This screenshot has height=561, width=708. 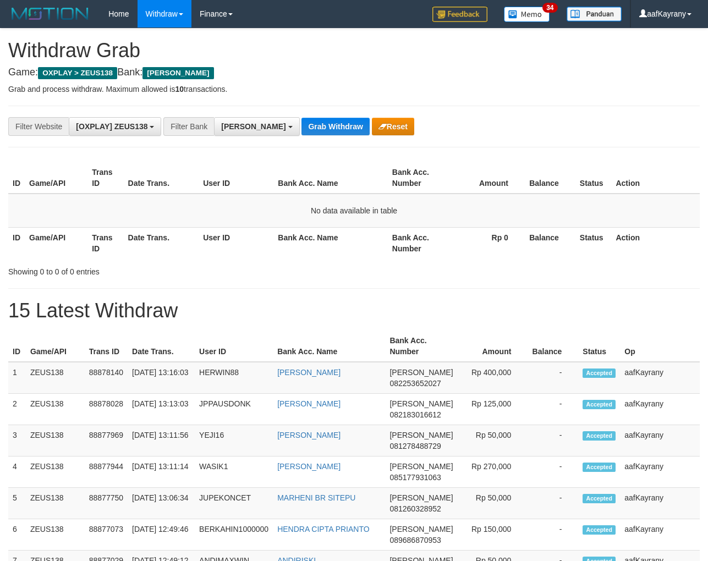 What do you see at coordinates (488, 178) in the screenshot?
I see `th: Amount` at bounding box center [488, 178].